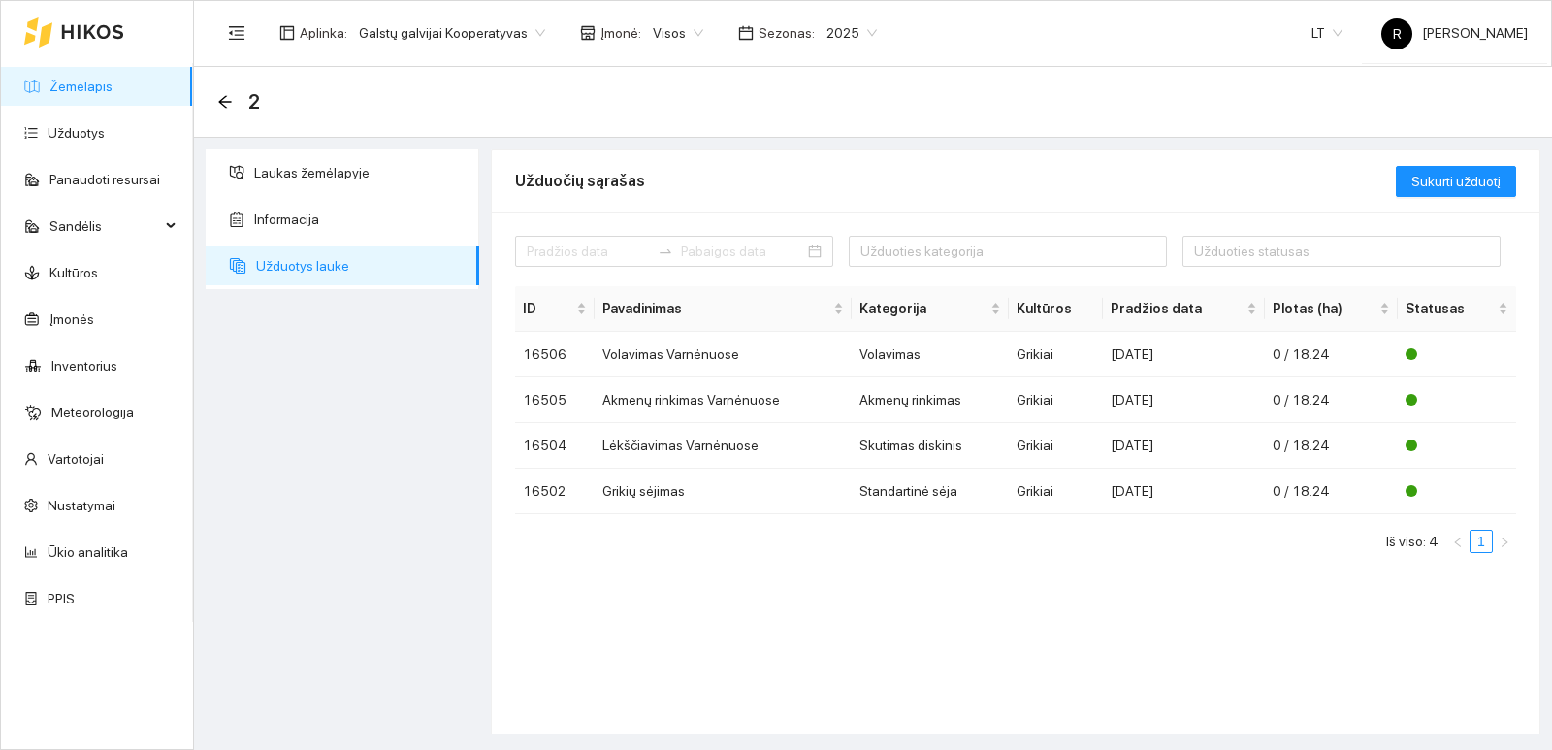  I want to click on span: Visos, so click(678, 33).